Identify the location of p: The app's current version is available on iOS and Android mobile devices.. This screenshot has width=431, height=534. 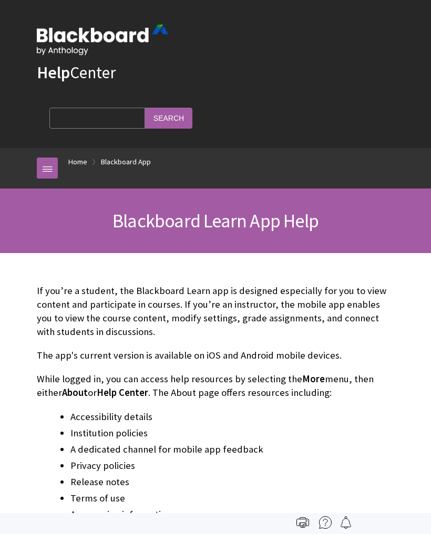
(215, 356).